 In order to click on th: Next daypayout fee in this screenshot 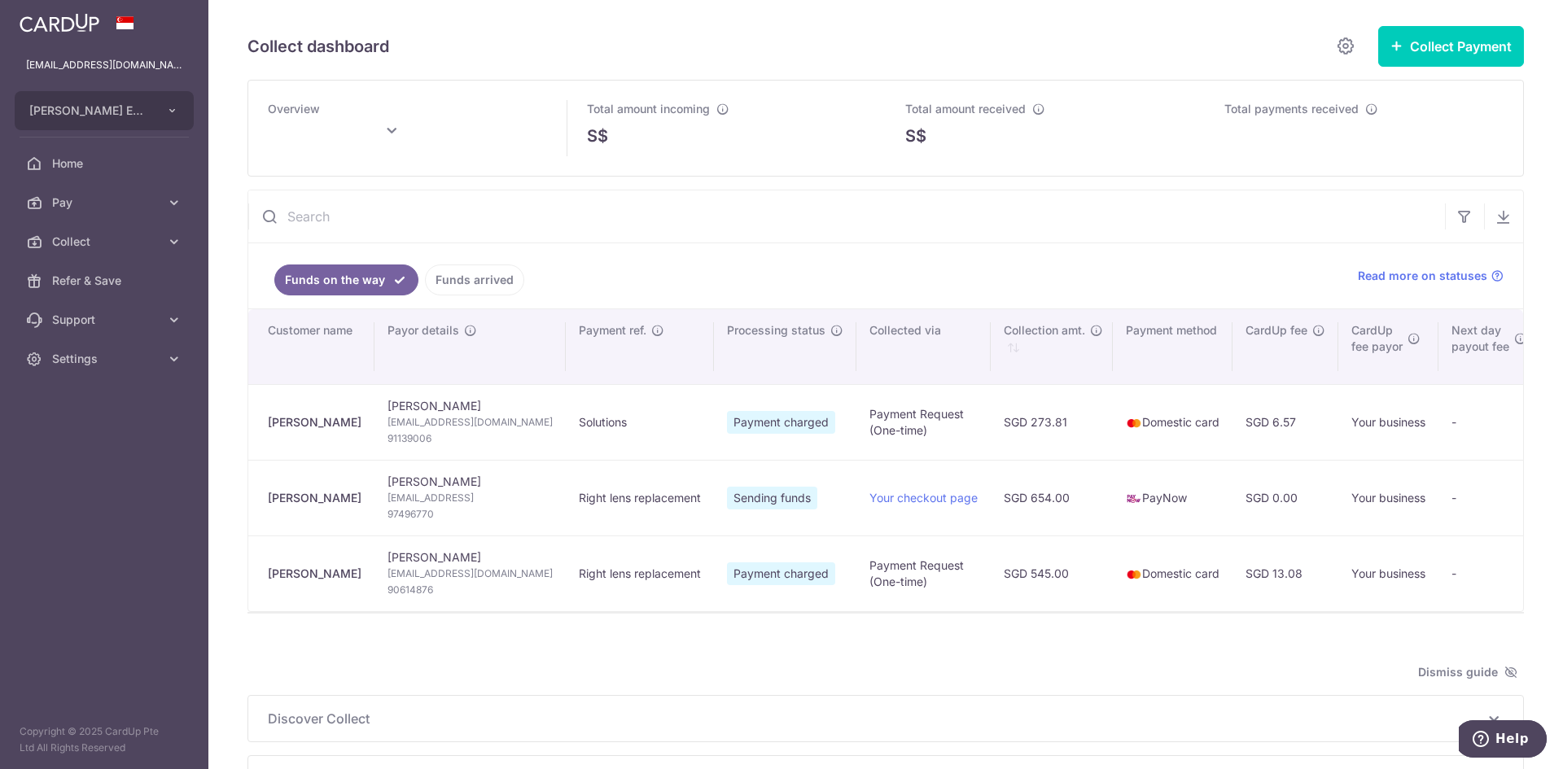, I will do `click(1489, 347)`.